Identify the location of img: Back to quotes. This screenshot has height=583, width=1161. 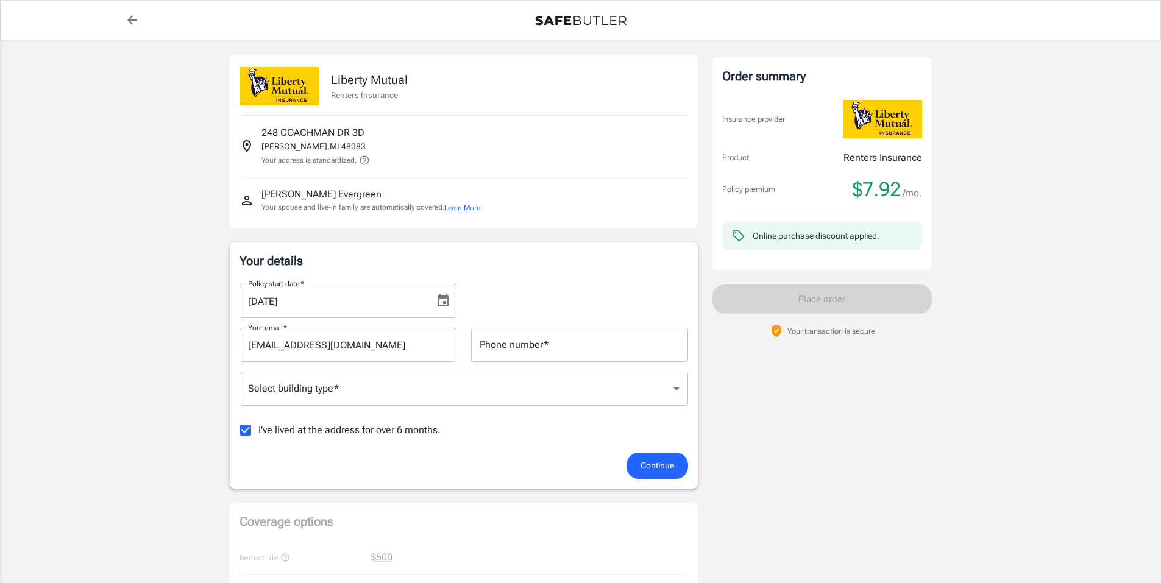
(581, 21).